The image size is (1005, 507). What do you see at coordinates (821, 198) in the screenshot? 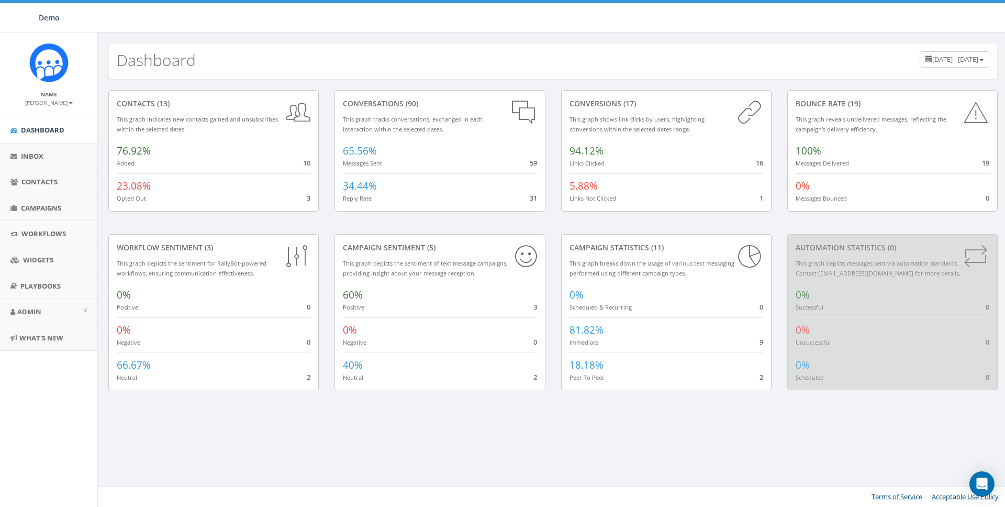
I see `small: Messages Bounced` at bounding box center [821, 198].